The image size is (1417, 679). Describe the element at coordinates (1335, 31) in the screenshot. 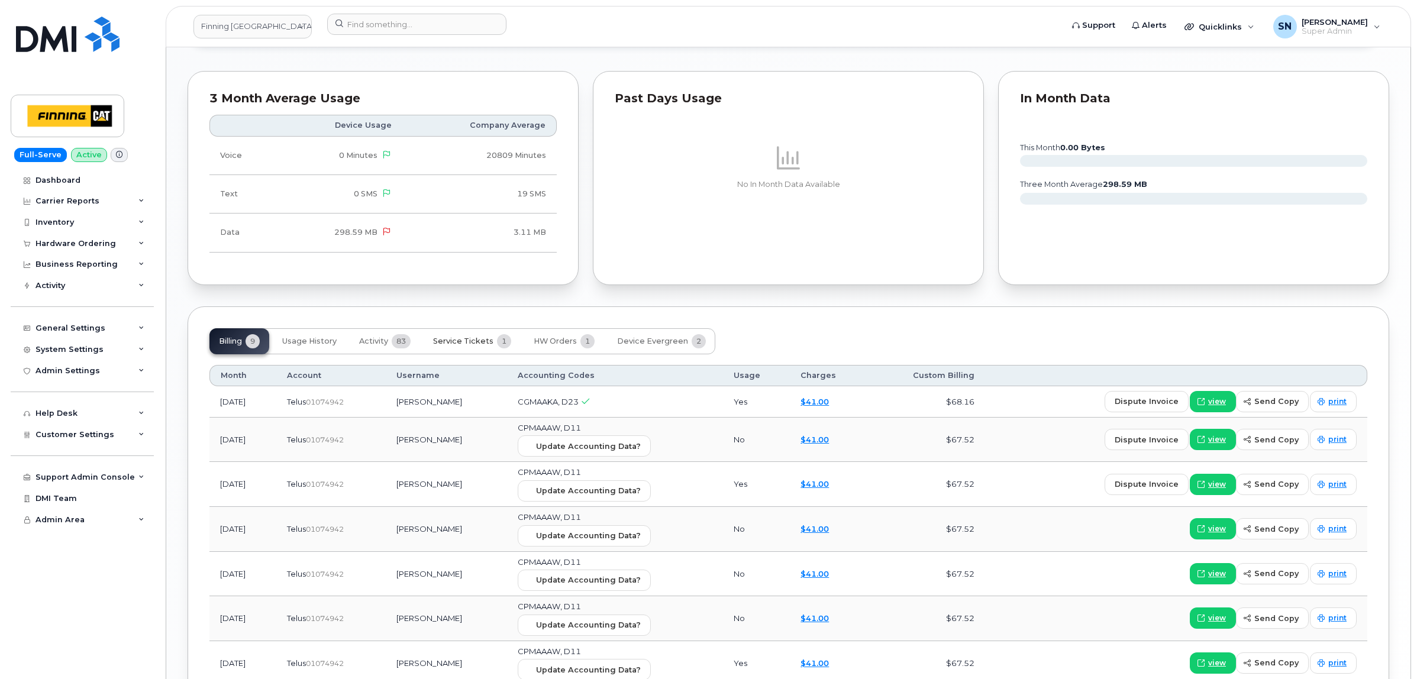

I see `span: Super Admin` at that location.